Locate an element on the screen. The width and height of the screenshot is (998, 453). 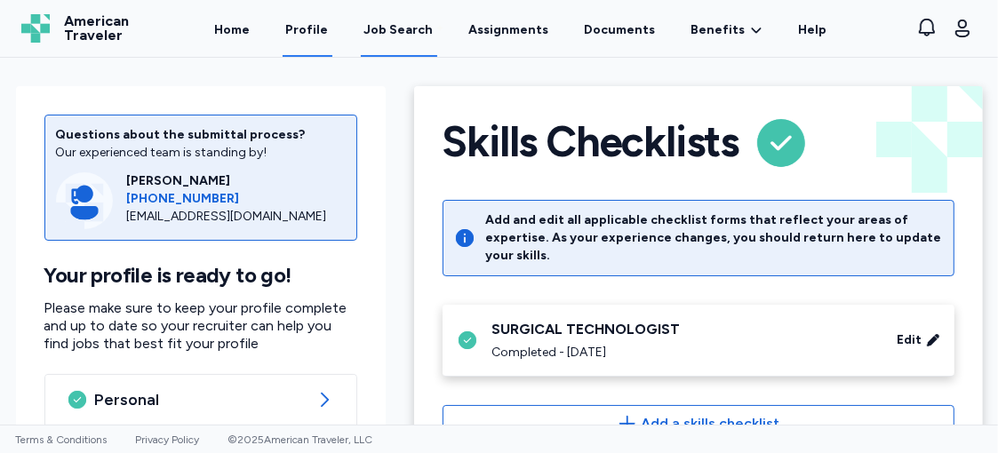
button: Add a skills checklist is located at coordinates (699, 424).